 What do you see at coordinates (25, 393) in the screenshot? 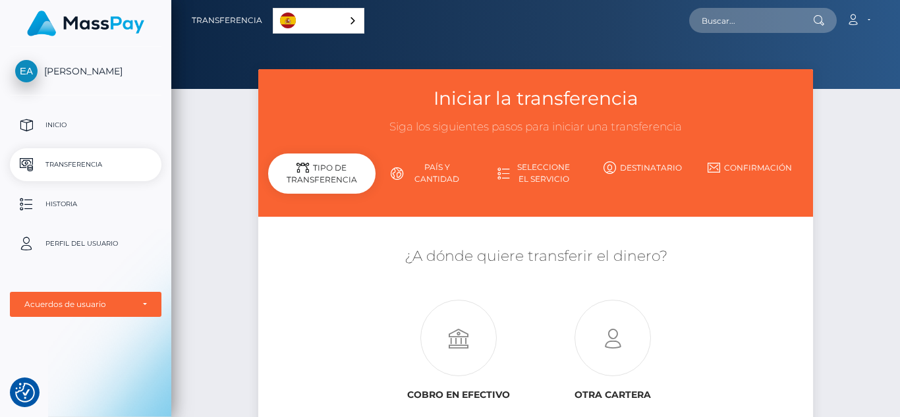
I see `img: Revisit consent button` at bounding box center [25, 393].